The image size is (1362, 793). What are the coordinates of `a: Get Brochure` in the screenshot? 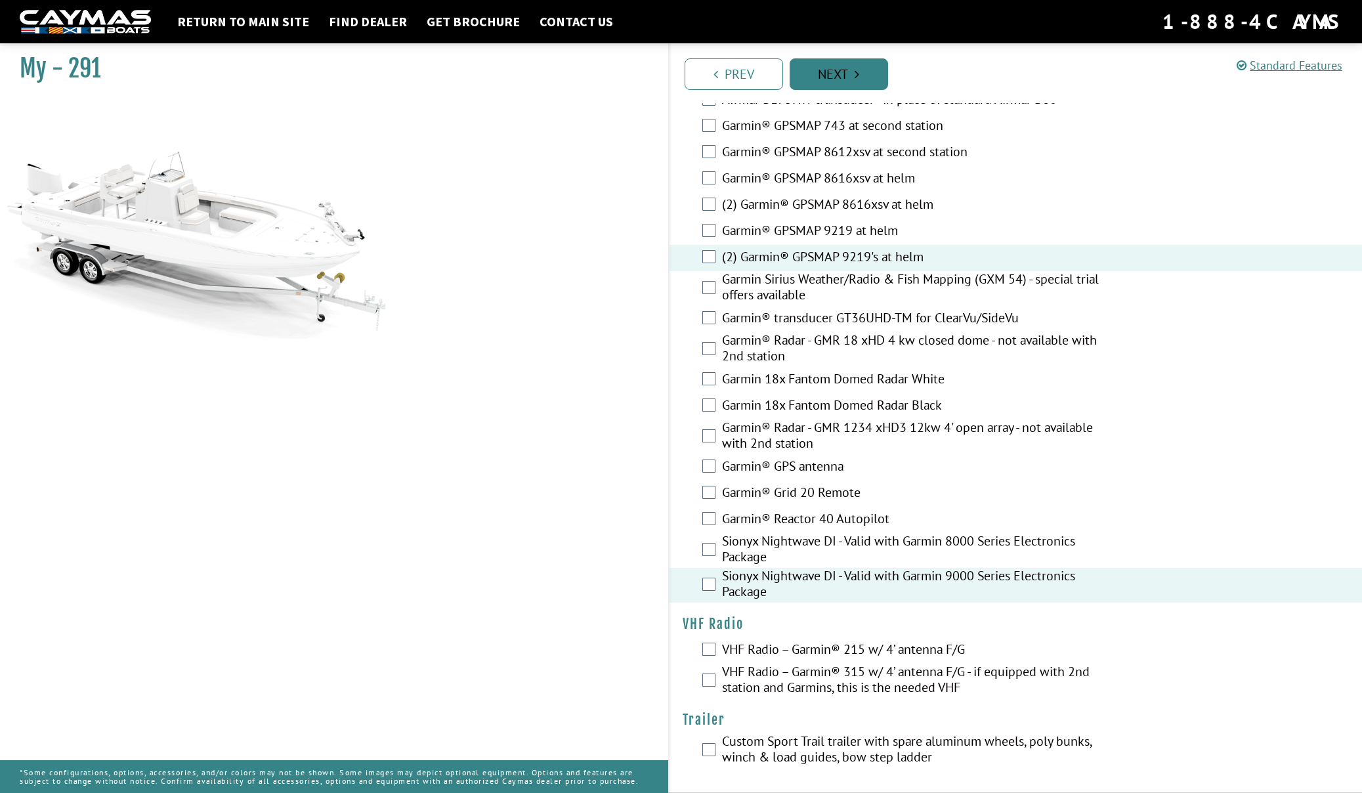 It's located at (473, 22).